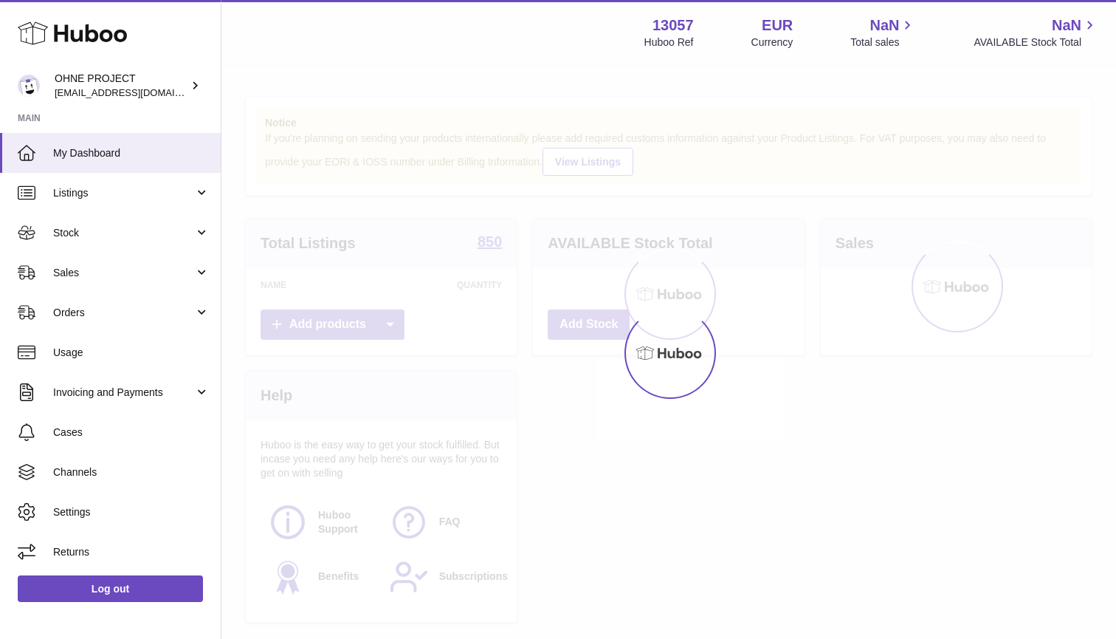 Image resolution: width=1116 pixels, height=639 pixels. Describe the element at coordinates (29, 86) in the screenshot. I see `img: support@ohneproject.com` at that location.